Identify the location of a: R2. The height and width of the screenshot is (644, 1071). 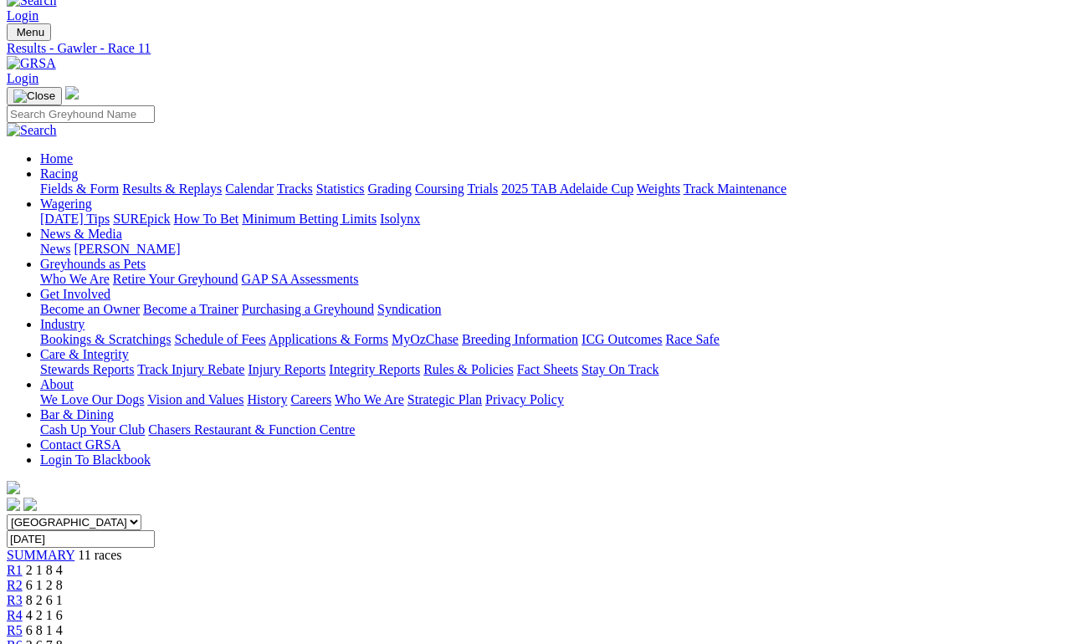
(14, 585).